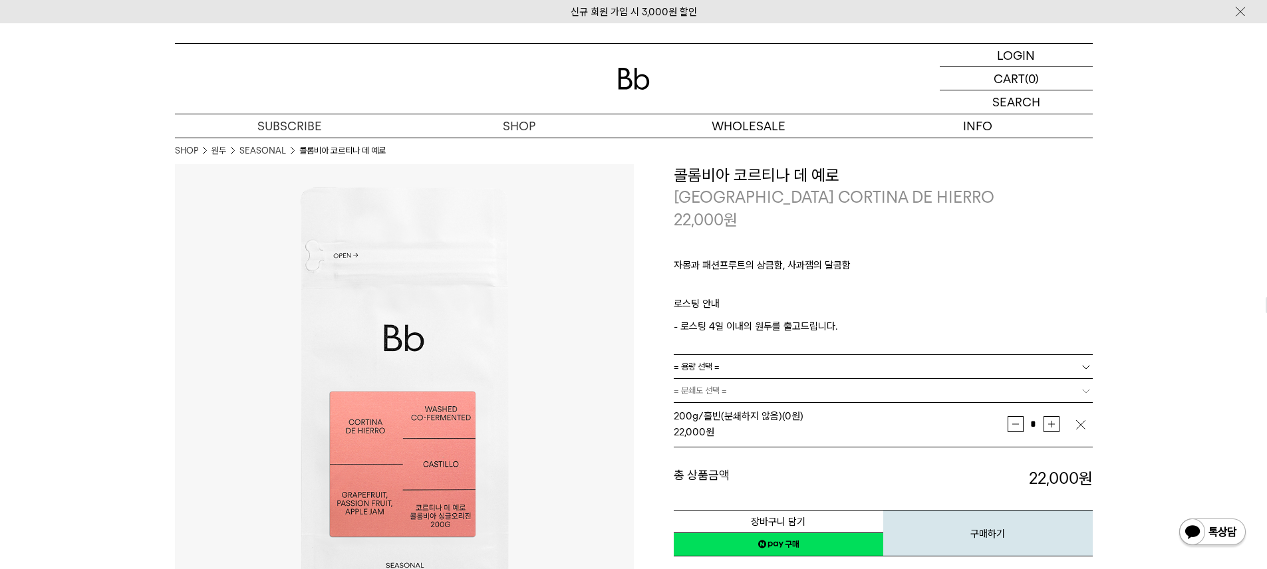 This screenshot has width=1267, height=569. I want to click on span: = 분쇄도 선택 =, so click(700, 390).